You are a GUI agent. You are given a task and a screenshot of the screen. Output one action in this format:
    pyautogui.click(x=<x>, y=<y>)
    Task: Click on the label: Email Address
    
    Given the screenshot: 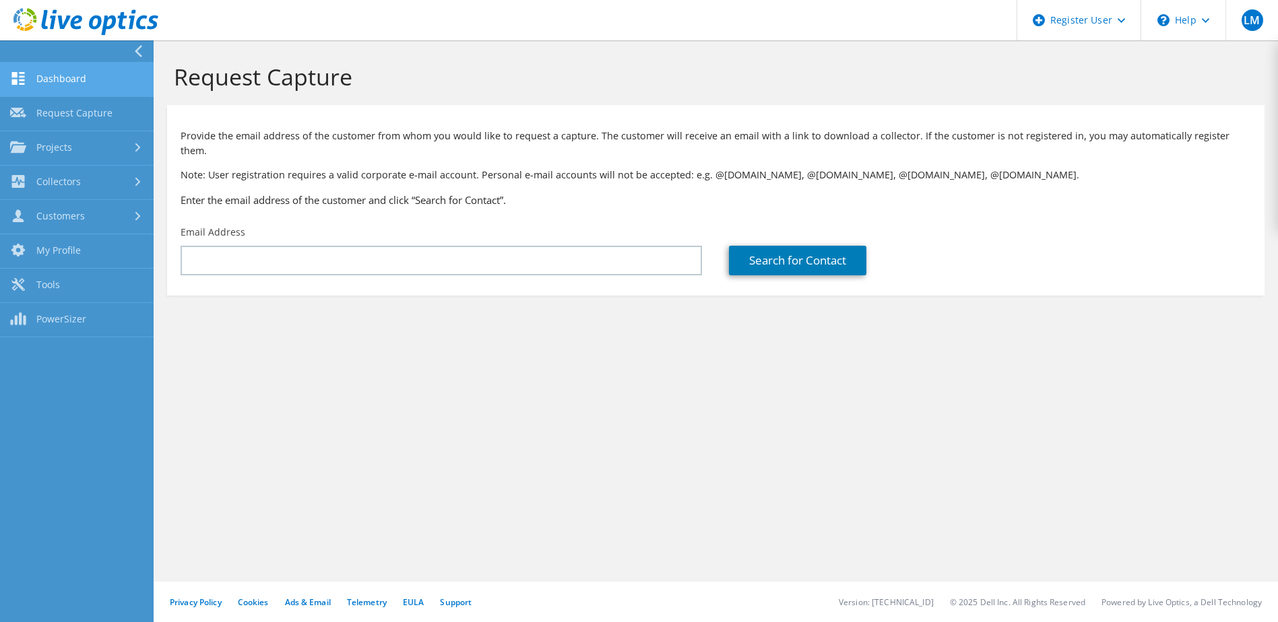 What is the action you would take?
    pyautogui.click(x=213, y=232)
    